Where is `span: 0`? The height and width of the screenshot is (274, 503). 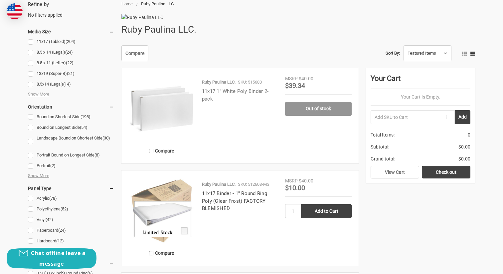 span: 0 is located at coordinates (469, 135).